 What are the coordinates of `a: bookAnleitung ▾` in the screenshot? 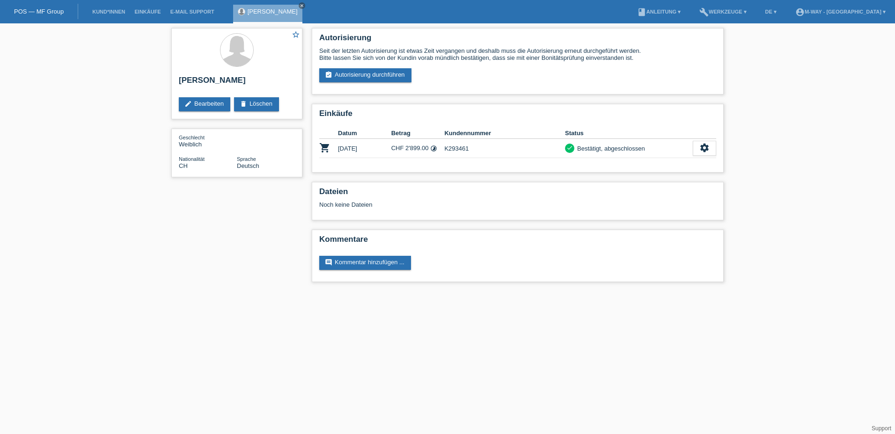 It's located at (658, 12).